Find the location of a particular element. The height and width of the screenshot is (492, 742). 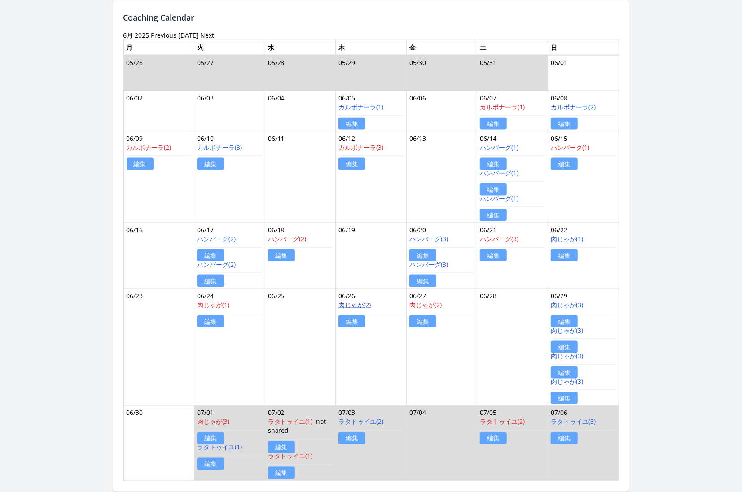

td: 06/17 is located at coordinates (230, 256).